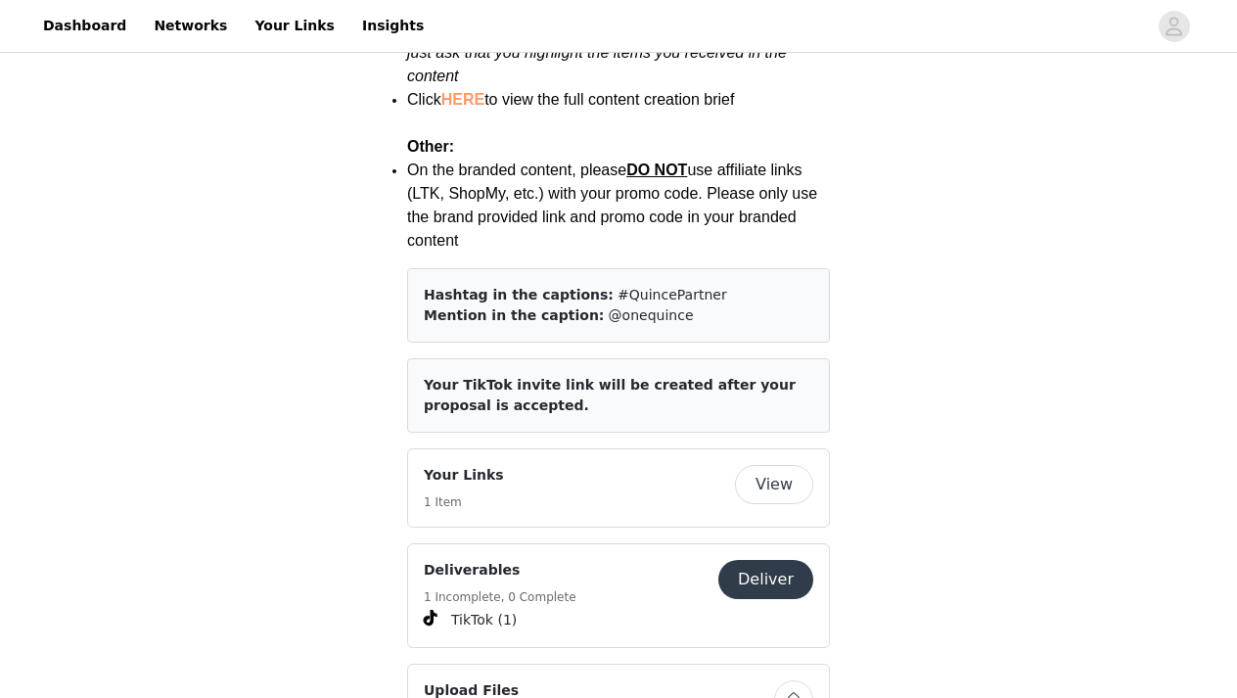 This screenshot has width=1237, height=698. Describe the element at coordinates (500, 597) in the screenshot. I see `h5: 1 Incomplete, 0 Complete` at that location.